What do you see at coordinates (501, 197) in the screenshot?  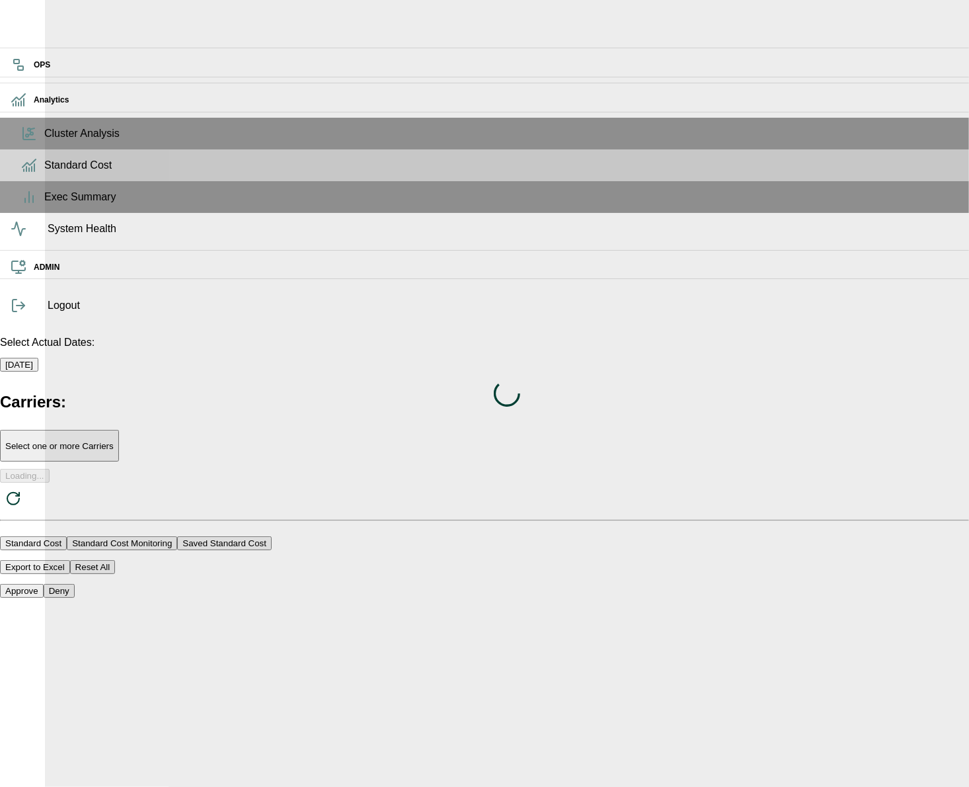 I see `span: Exec Summary` at bounding box center [501, 197].